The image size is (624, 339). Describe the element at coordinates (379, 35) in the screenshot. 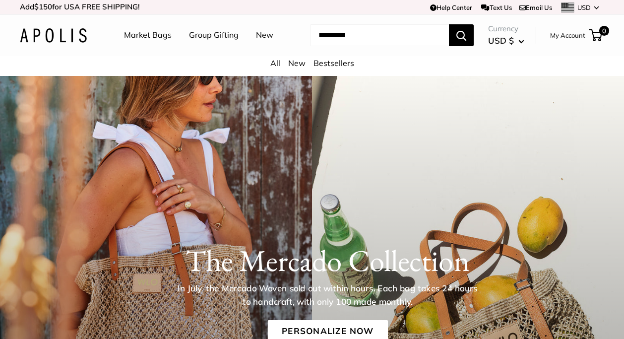

I see `input: Search...` at that location.